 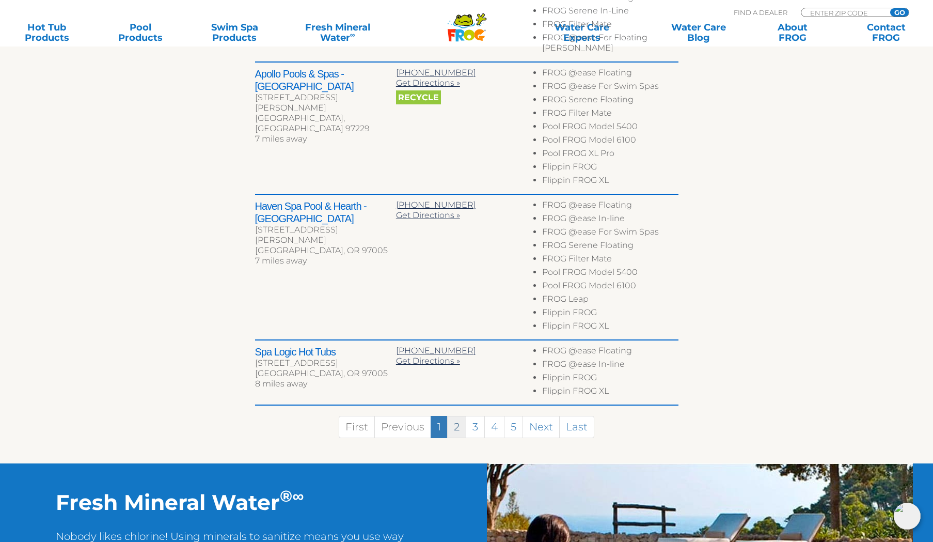 What do you see at coordinates (900, 12) in the screenshot?
I see `input: GO` at bounding box center [900, 12].